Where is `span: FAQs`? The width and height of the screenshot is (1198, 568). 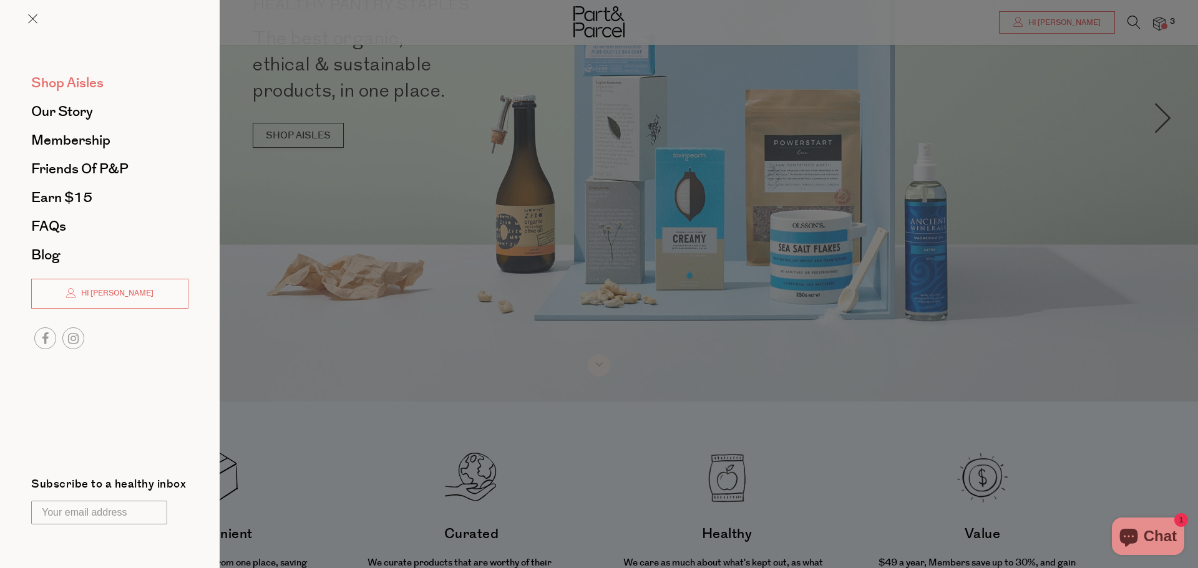 span: FAQs is located at coordinates (49, 226).